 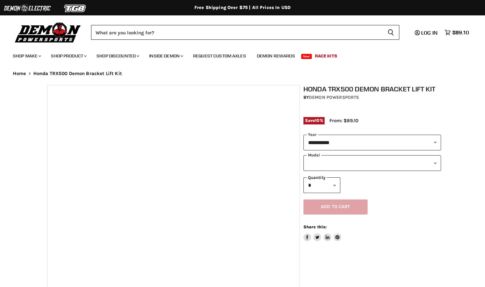 I want to click on a: Home, so click(x=20, y=73).